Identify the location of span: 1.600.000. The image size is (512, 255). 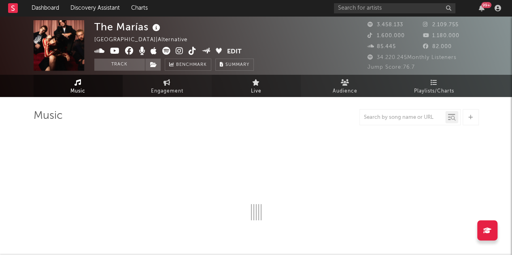
(386, 36).